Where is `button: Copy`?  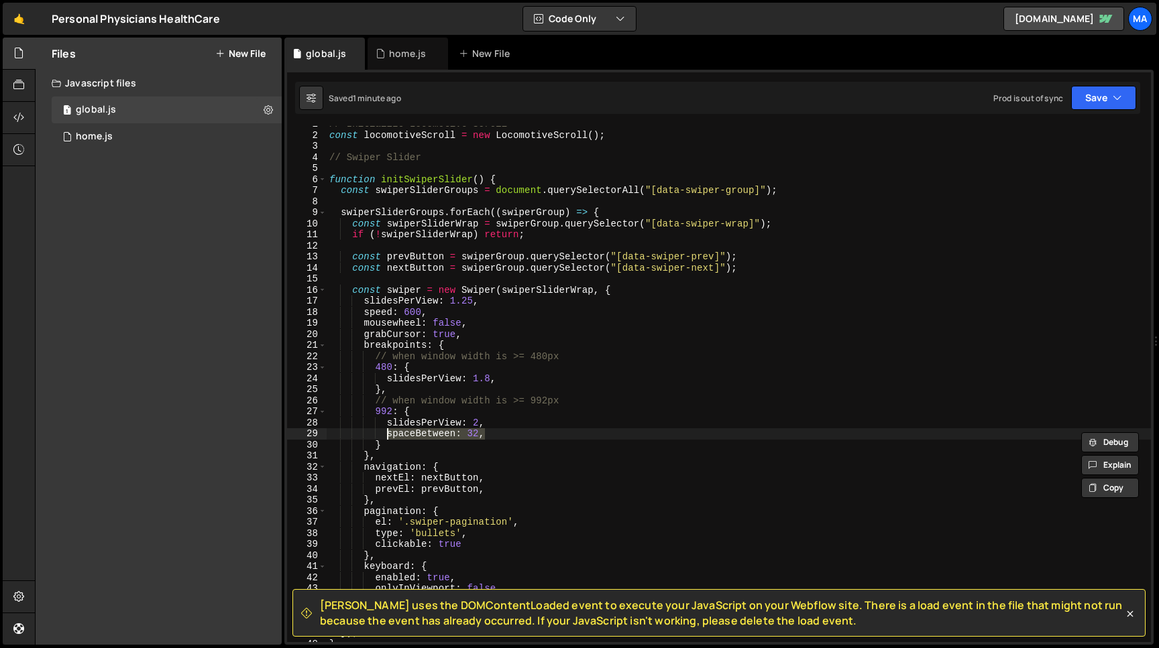
button: Copy is located at coordinates (1110, 488).